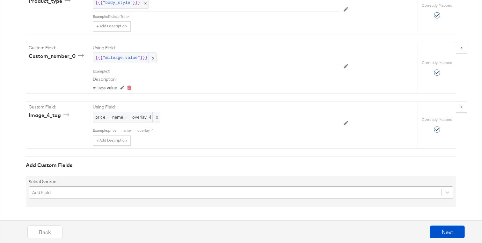 This screenshot has width=482, height=243. What do you see at coordinates (43, 182) in the screenshot?
I see `label: Select Source:` at bounding box center [43, 182].